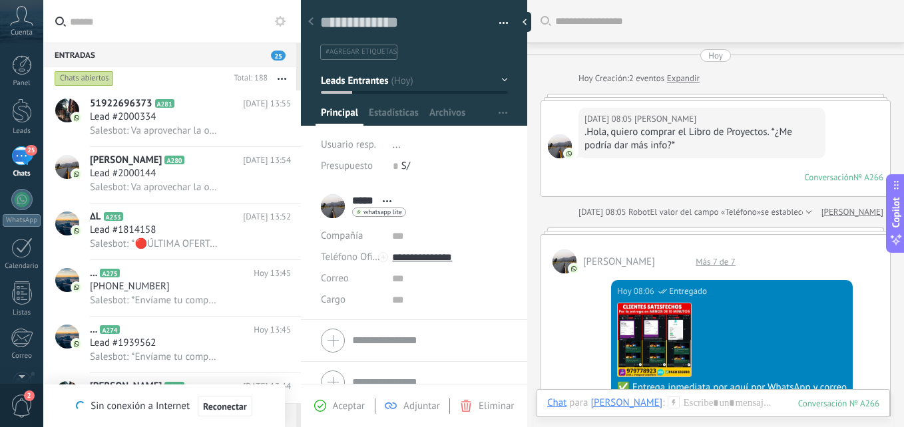 This screenshot has width=904, height=427. I want to click on a: Expandir, so click(683, 79).